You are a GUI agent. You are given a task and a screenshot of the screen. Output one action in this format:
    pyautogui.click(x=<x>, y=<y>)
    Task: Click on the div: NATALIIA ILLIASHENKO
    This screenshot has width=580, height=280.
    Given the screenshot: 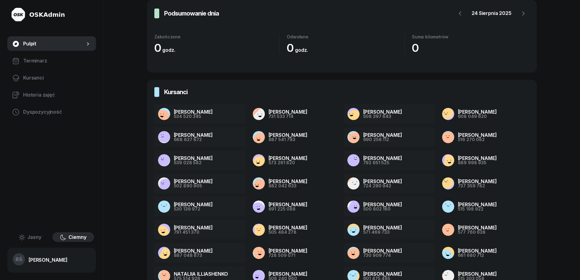 What is the action you would take?
    pyautogui.click(x=201, y=274)
    